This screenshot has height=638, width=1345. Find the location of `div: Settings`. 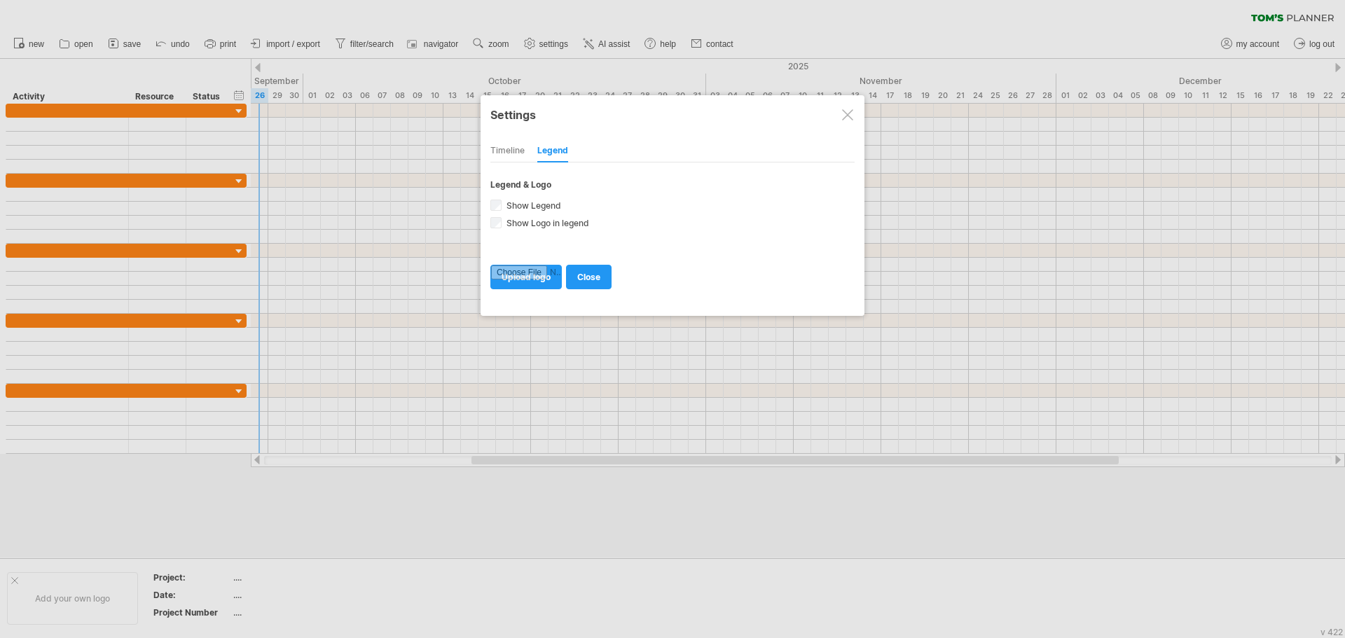

div: Settings is located at coordinates (673, 114).